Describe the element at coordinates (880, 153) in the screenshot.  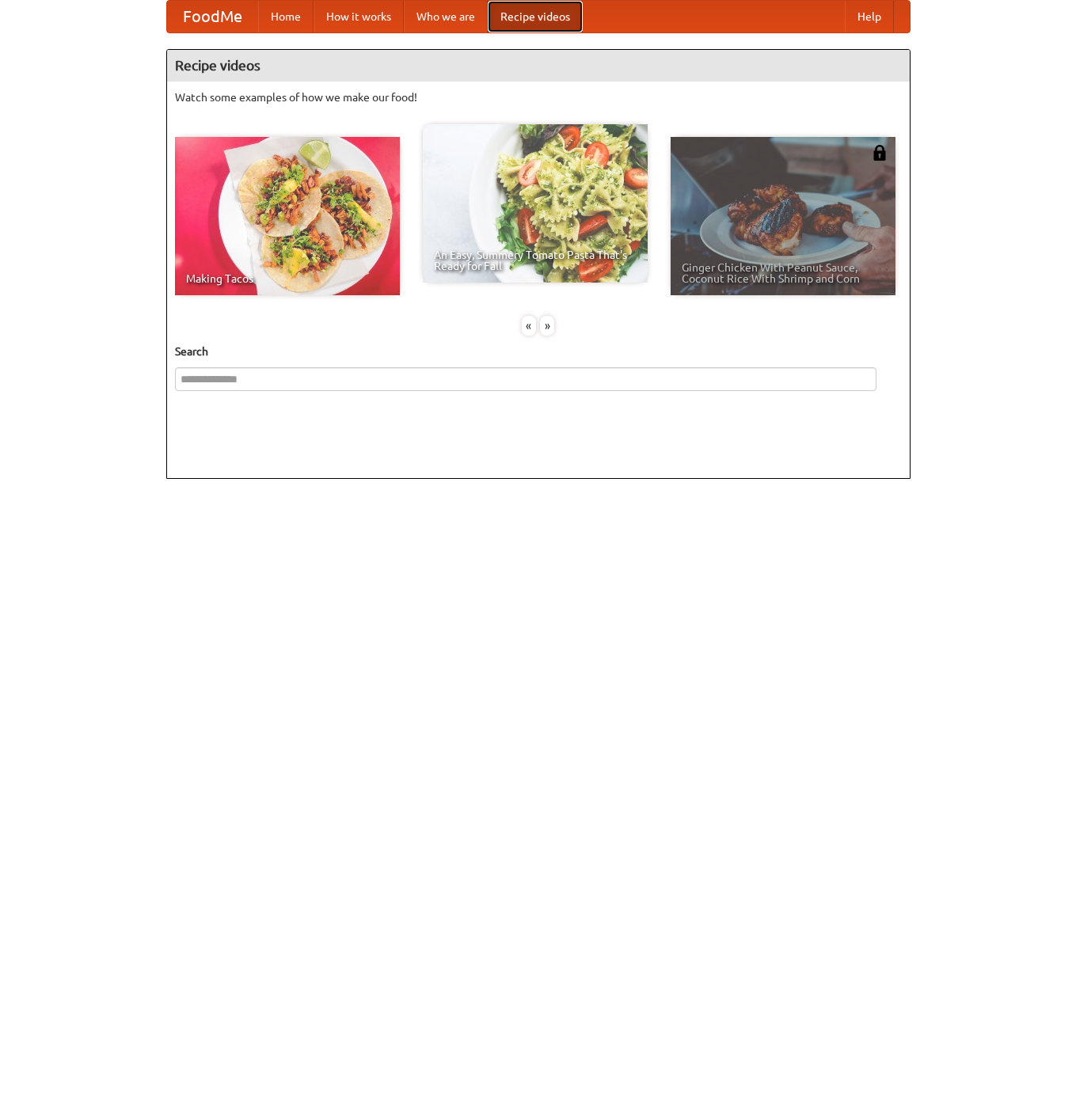
I see `img: 483408.png` at that location.